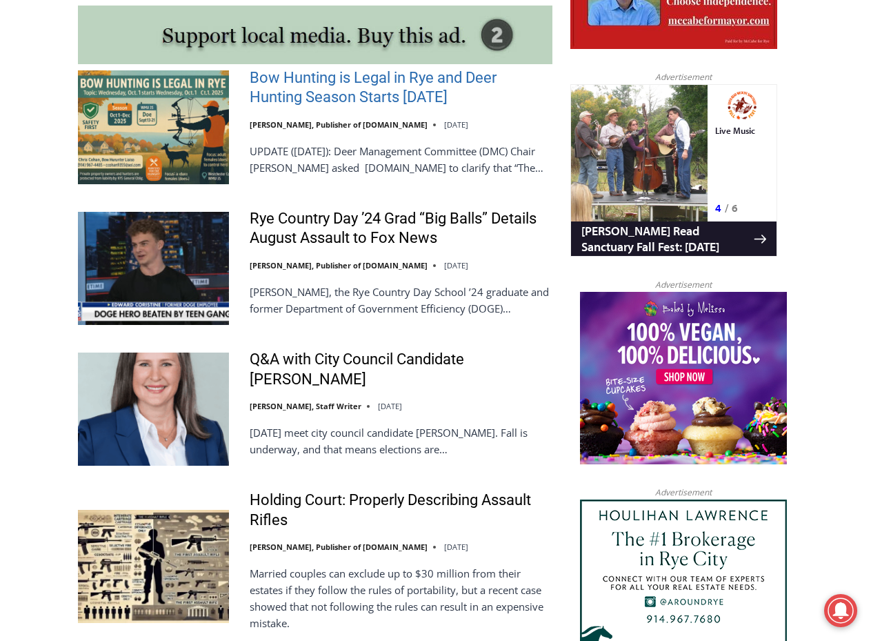 Image resolution: width=871 pixels, height=641 pixels. I want to click on div: "I learned about the history of a place I’d honestly never considered even as a resident of [GEOG..., so click(500, 67).